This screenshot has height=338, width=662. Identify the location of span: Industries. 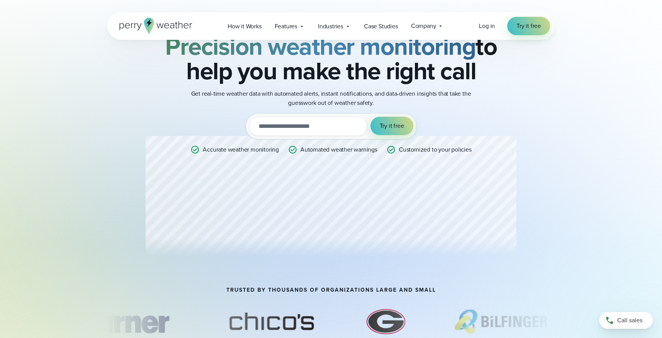
(330, 26).